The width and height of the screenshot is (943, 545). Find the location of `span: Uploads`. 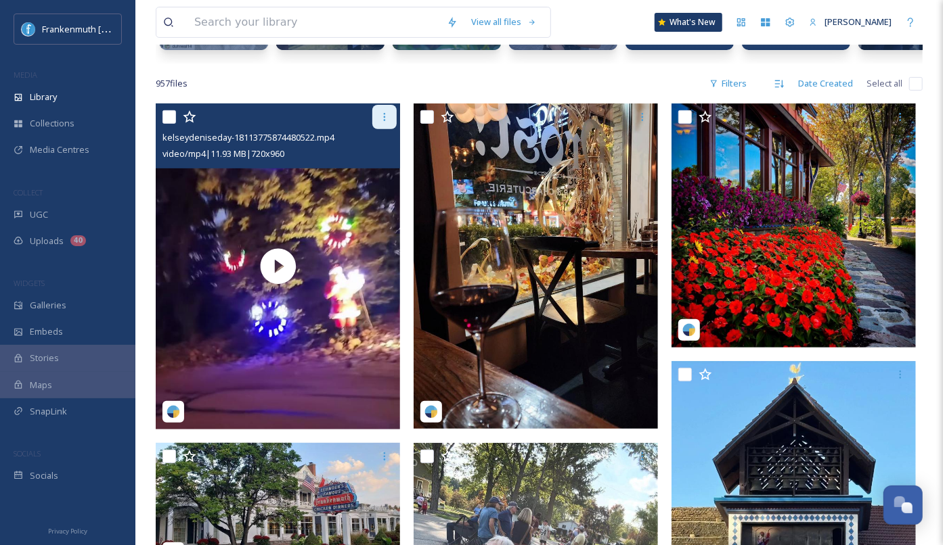

span: Uploads is located at coordinates (47, 241).